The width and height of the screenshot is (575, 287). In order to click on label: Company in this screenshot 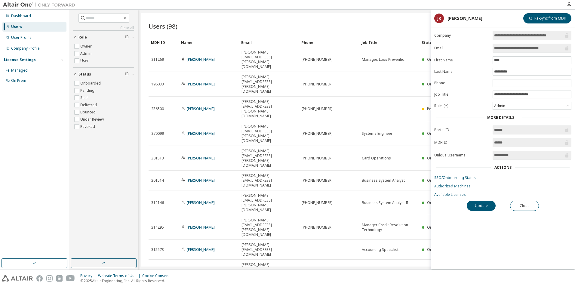, I will do `click(461, 35)`.